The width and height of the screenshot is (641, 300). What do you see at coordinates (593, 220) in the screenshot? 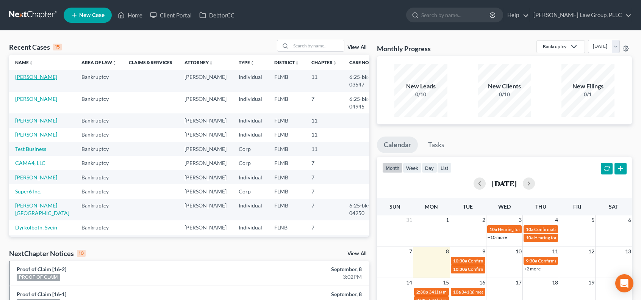
I see `span: 5` at bounding box center [593, 220].